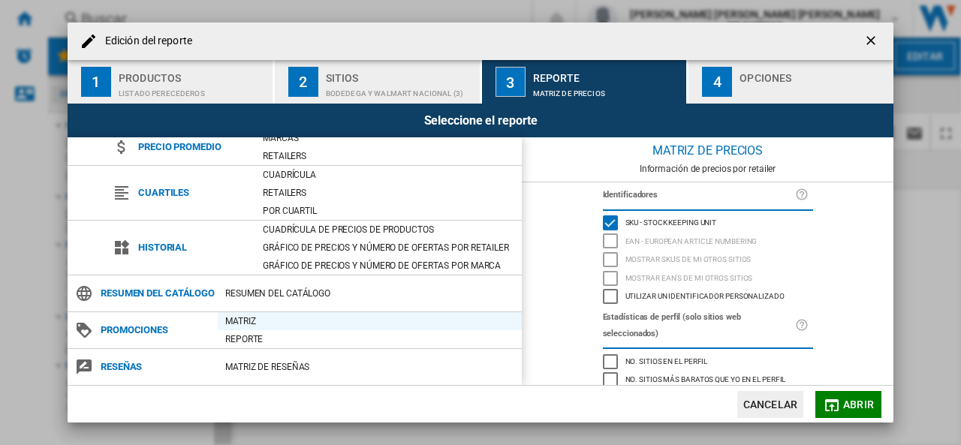  I want to click on md-checkbox: SKU - Stock Keeping Unit, so click(708, 223).